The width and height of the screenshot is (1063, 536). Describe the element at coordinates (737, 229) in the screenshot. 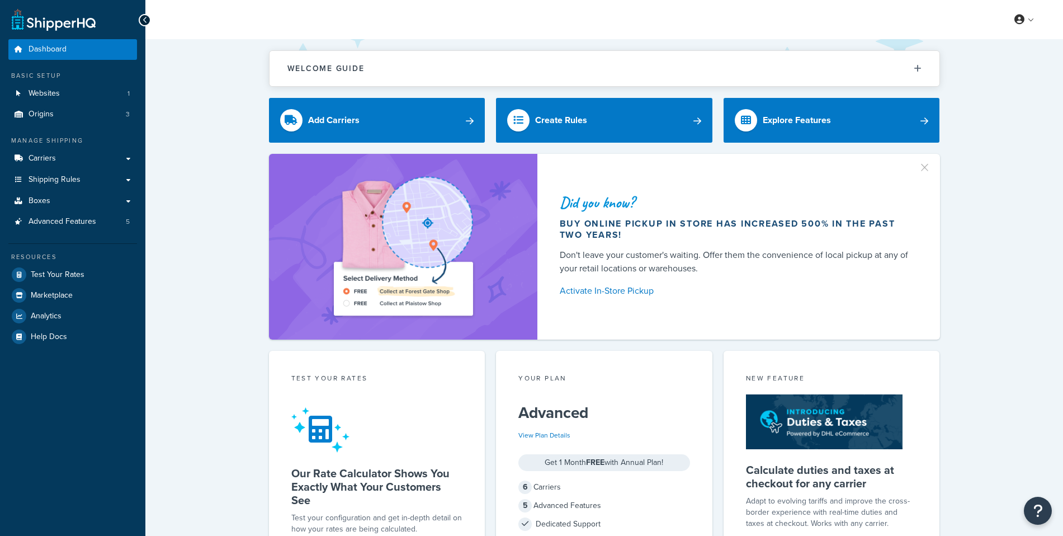

I see `div: Buy online pickup in store has increased 500% in the past two years!` at that location.